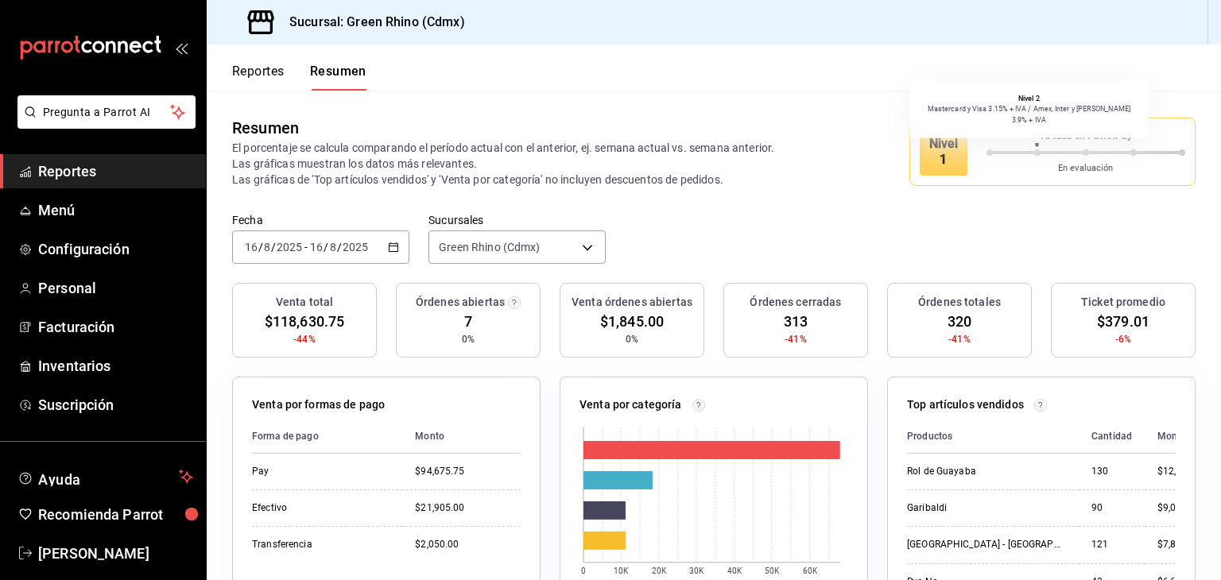 The height and width of the screenshot is (580, 1221). What do you see at coordinates (810, 571) in the screenshot?
I see `text: 60K` at bounding box center [810, 571].